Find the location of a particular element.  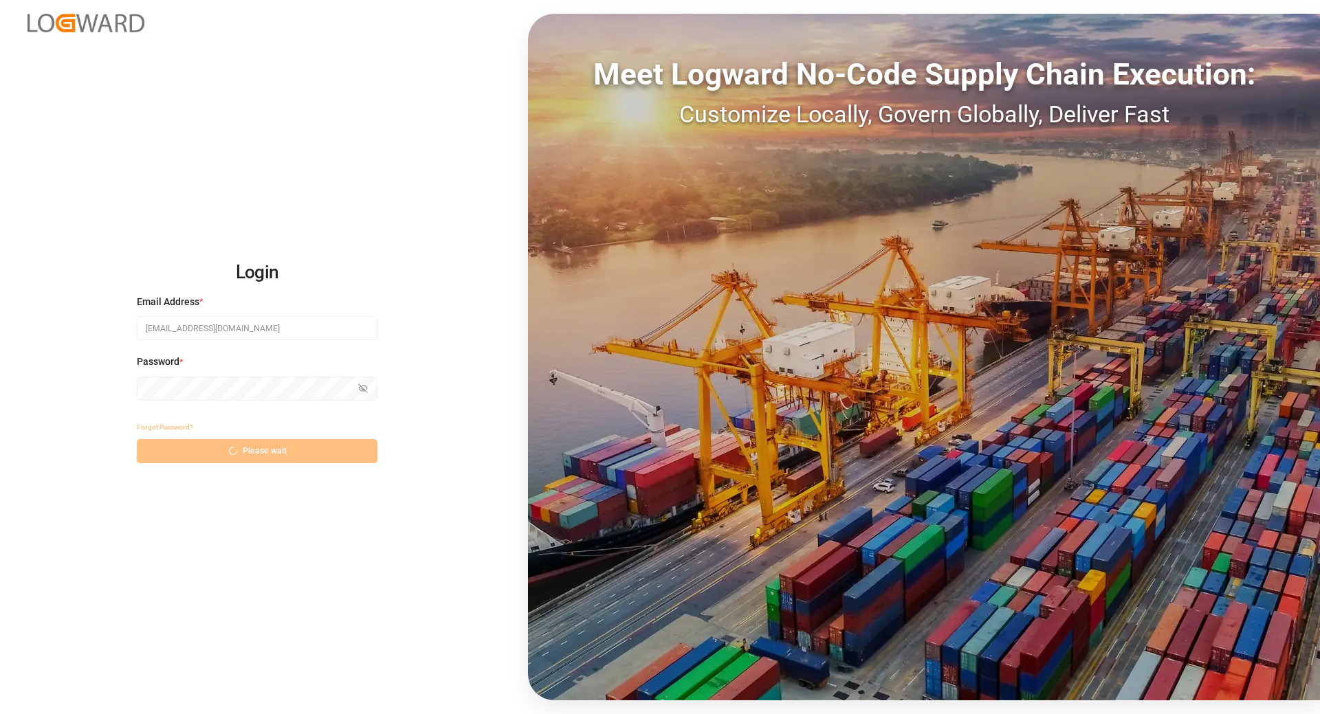

span: Email Address is located at coordinates (168, 302).